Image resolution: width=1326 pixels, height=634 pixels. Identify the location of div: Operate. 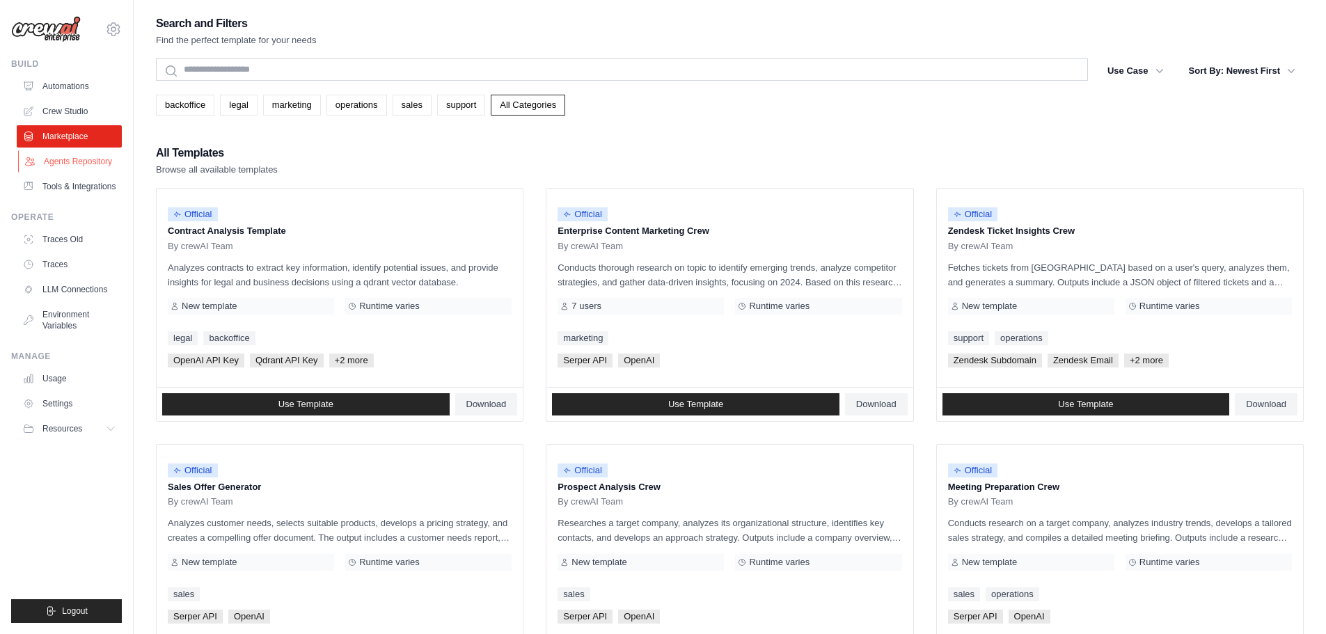
(66, 217).